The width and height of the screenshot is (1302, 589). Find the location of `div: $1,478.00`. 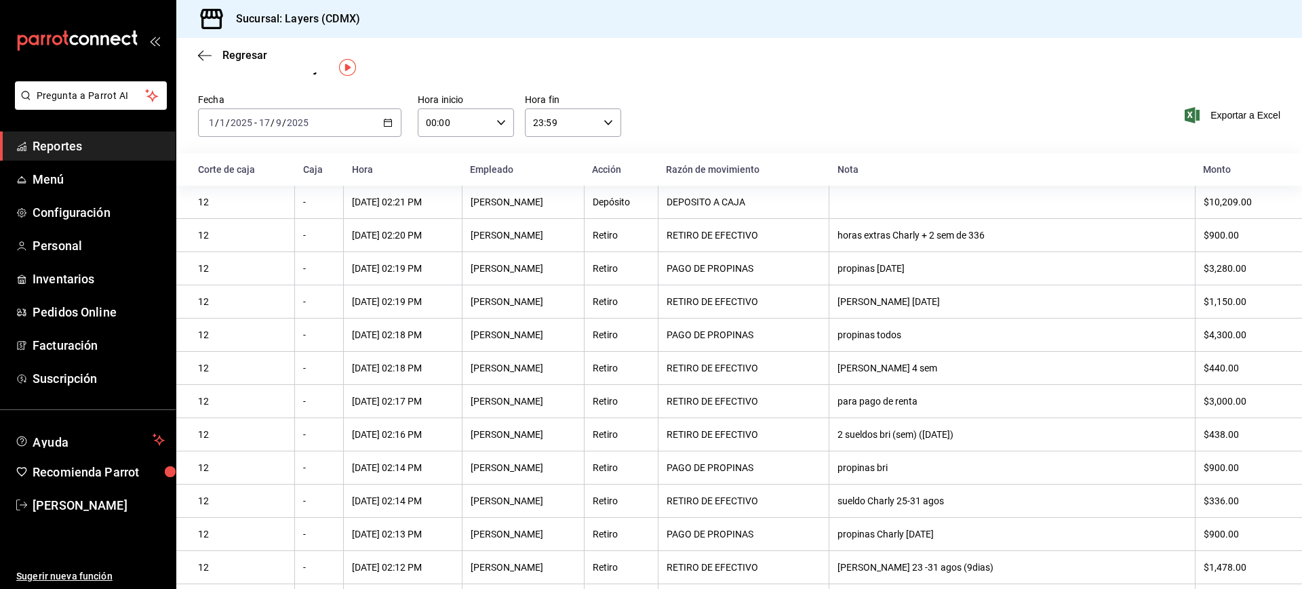

div: $1,478.00 is located at coordinates (1242, 568).